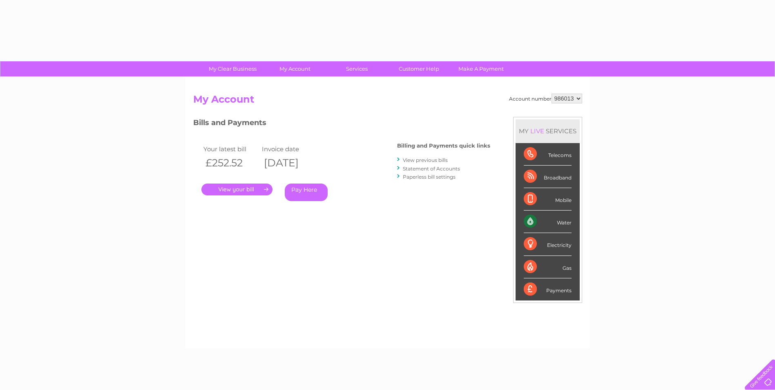  Describe the element at coordinates (481, 69) in the screenshot. I see `a: Make A Payment` at that location.